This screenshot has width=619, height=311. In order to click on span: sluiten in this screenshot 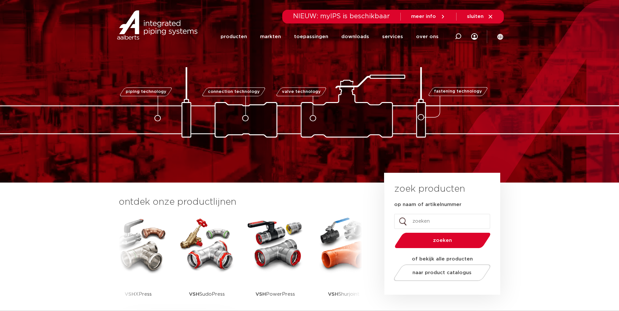, I will do `click(475, 16)`.